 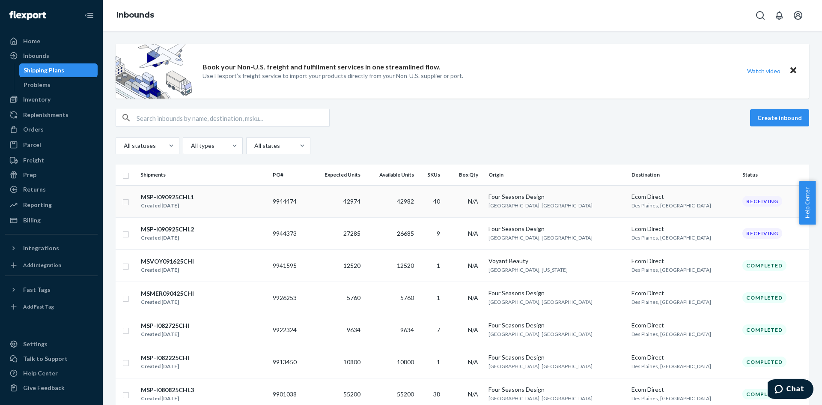 What do you see at coordinates (51, 307) in the screenshot?
I see `a: Add Fast Tag` at bounding box center [51, 307].